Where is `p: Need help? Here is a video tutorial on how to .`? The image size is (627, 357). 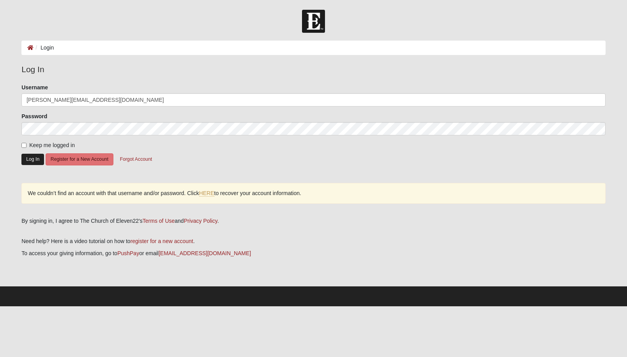 p: Need help? Here is a video tutorial on how to . is located at coordinates (313, 241).